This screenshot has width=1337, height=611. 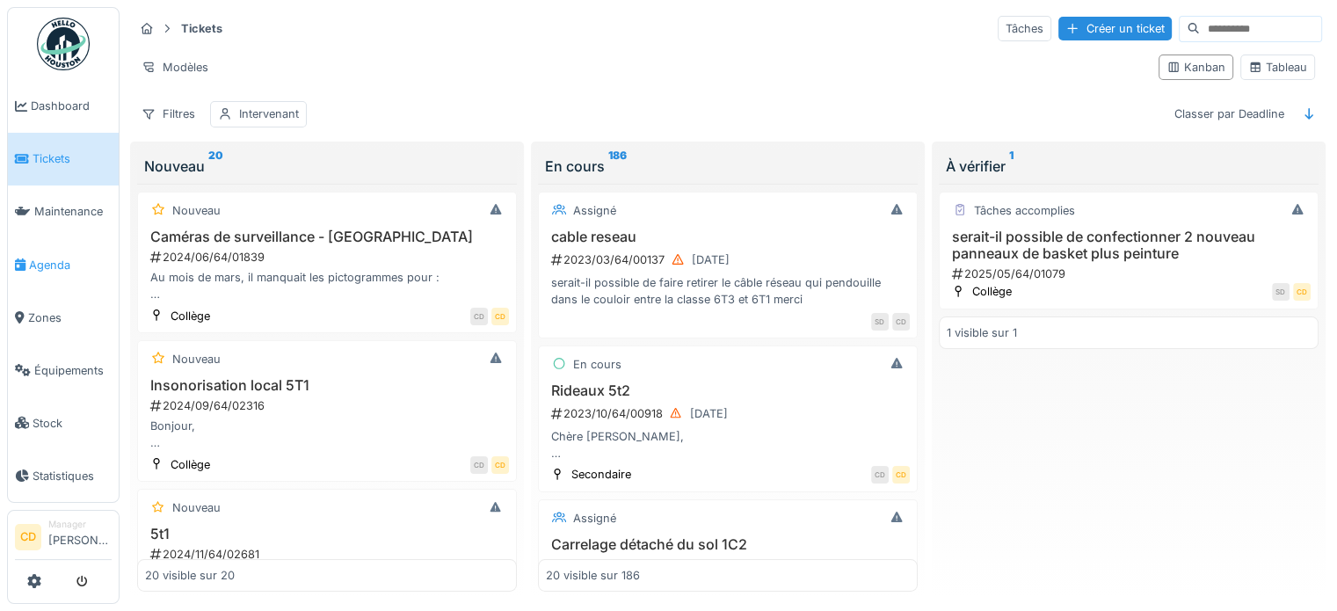 What do you see at coordinates (329, 405) in the screenshot?
I see `div: 2024/09/64/02316` at bounding box center [329, 405].